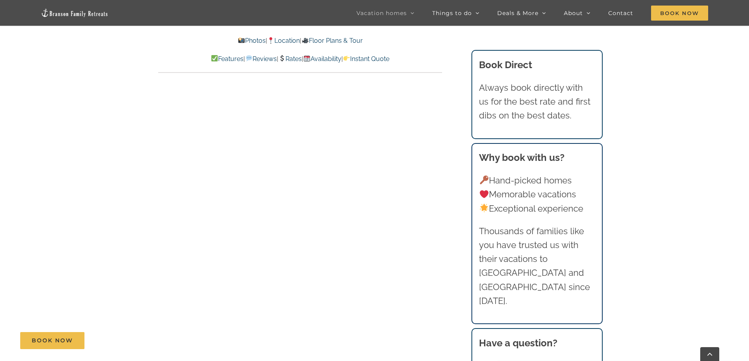 The height and width of the screenshot is (361, 749). I want to click on p: Hand-picked homes Memorable vacations Exceptional experience, so click(537, 195).